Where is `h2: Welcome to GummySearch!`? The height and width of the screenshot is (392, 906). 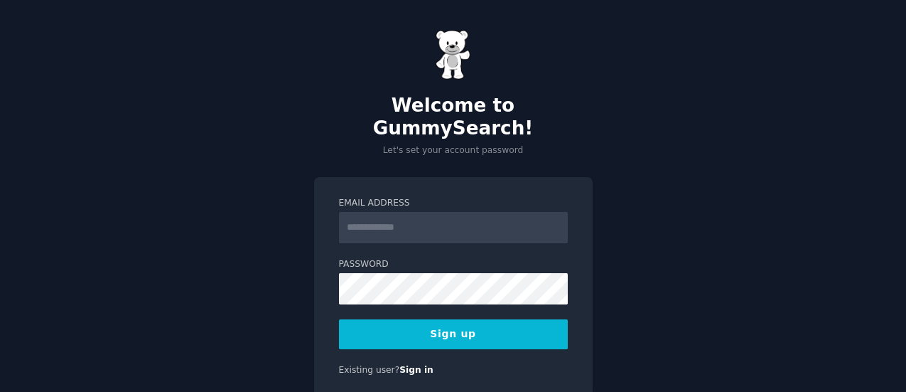
h2: Welcome to GummySearch! is located at coordinates (453, 117).